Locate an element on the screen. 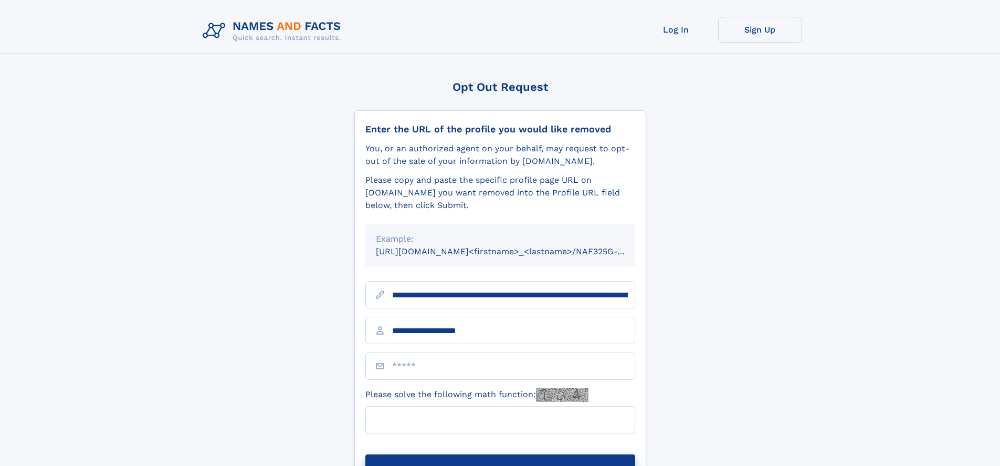 The height and width of the screenshot is (466, 1000). div: Enter the URL of the profile you would like removed is located at coordinates (500, 129).